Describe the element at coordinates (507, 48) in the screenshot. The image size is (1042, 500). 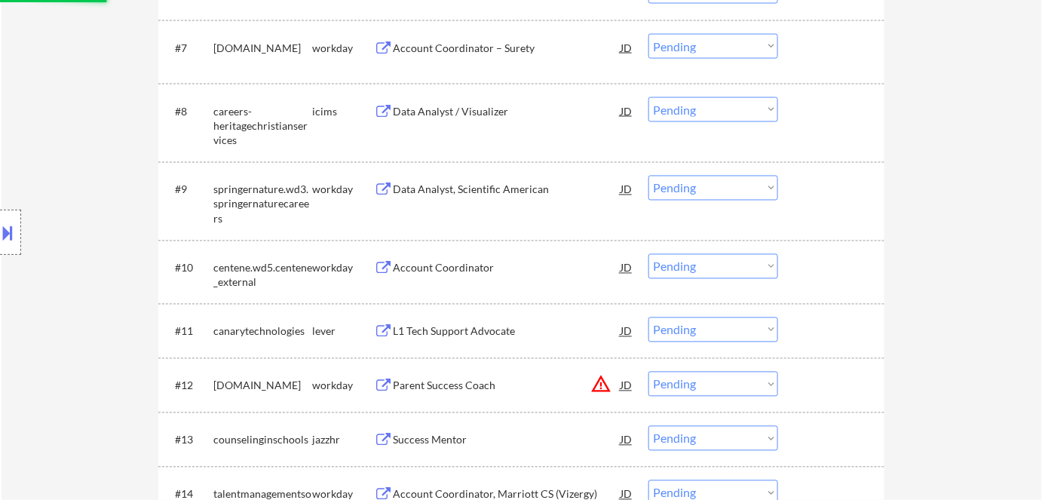
I see `div: Account Coordinator – Surety` at that location.